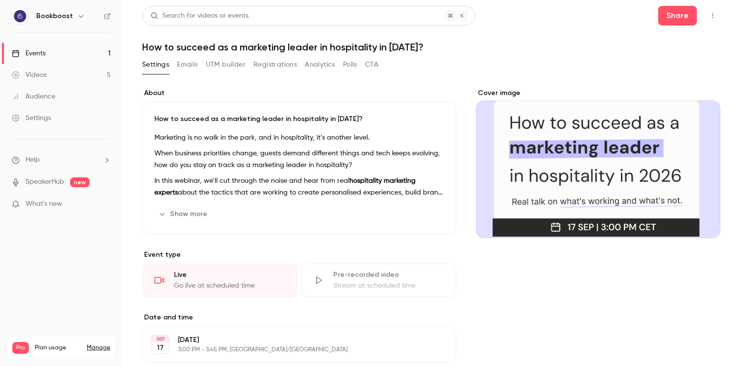 The height and width of the screenshot is (366, 740). What do you see at coordinates (350, 65) in the screenshot?
I see `button: Polls` at bounding box center [350, 65].